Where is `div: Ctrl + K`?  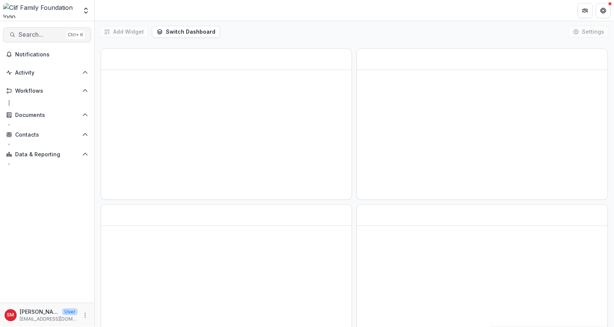 div: Ctrl + K is located at coordinates (75, 35).